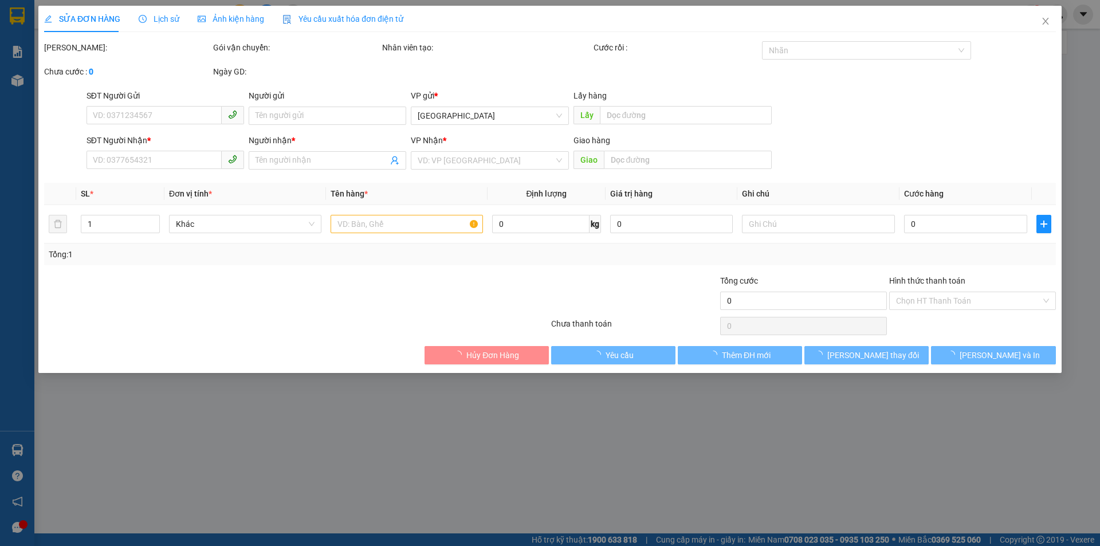  I want to click on div: Người gửi, so click(327, 96).